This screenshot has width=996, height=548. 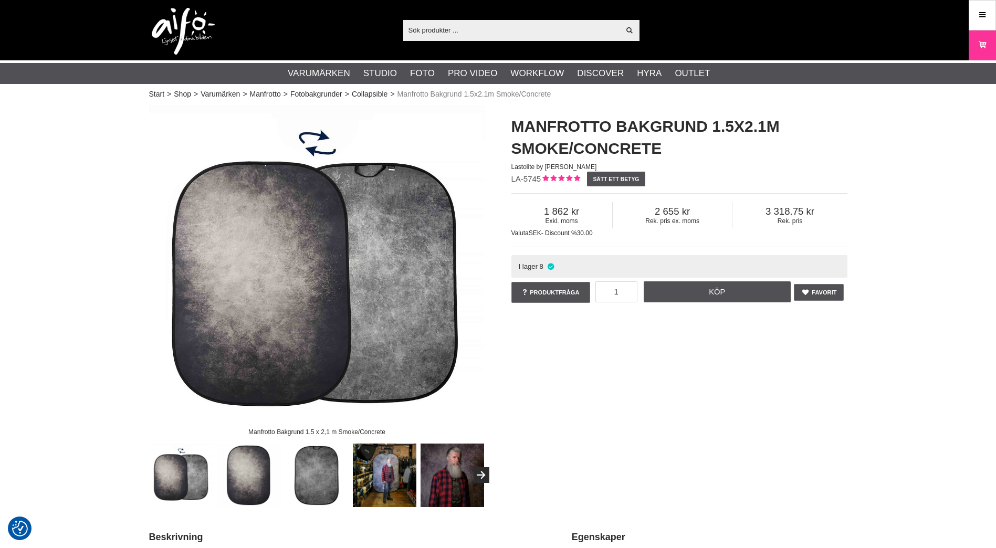 I want to click on span: Rek. pris, so click(x=789, y=221).